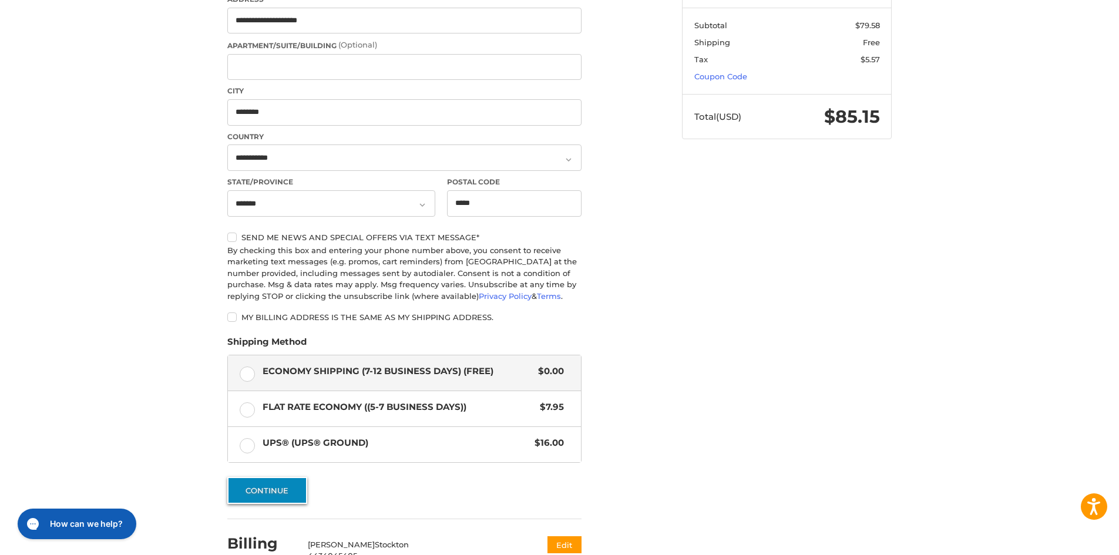 The width and height of the screenshot is (1119, 555). What do you see at coordinates (548, 371) in the screenshot?
I see `span: $0.00` at bounding box center [548, 371].